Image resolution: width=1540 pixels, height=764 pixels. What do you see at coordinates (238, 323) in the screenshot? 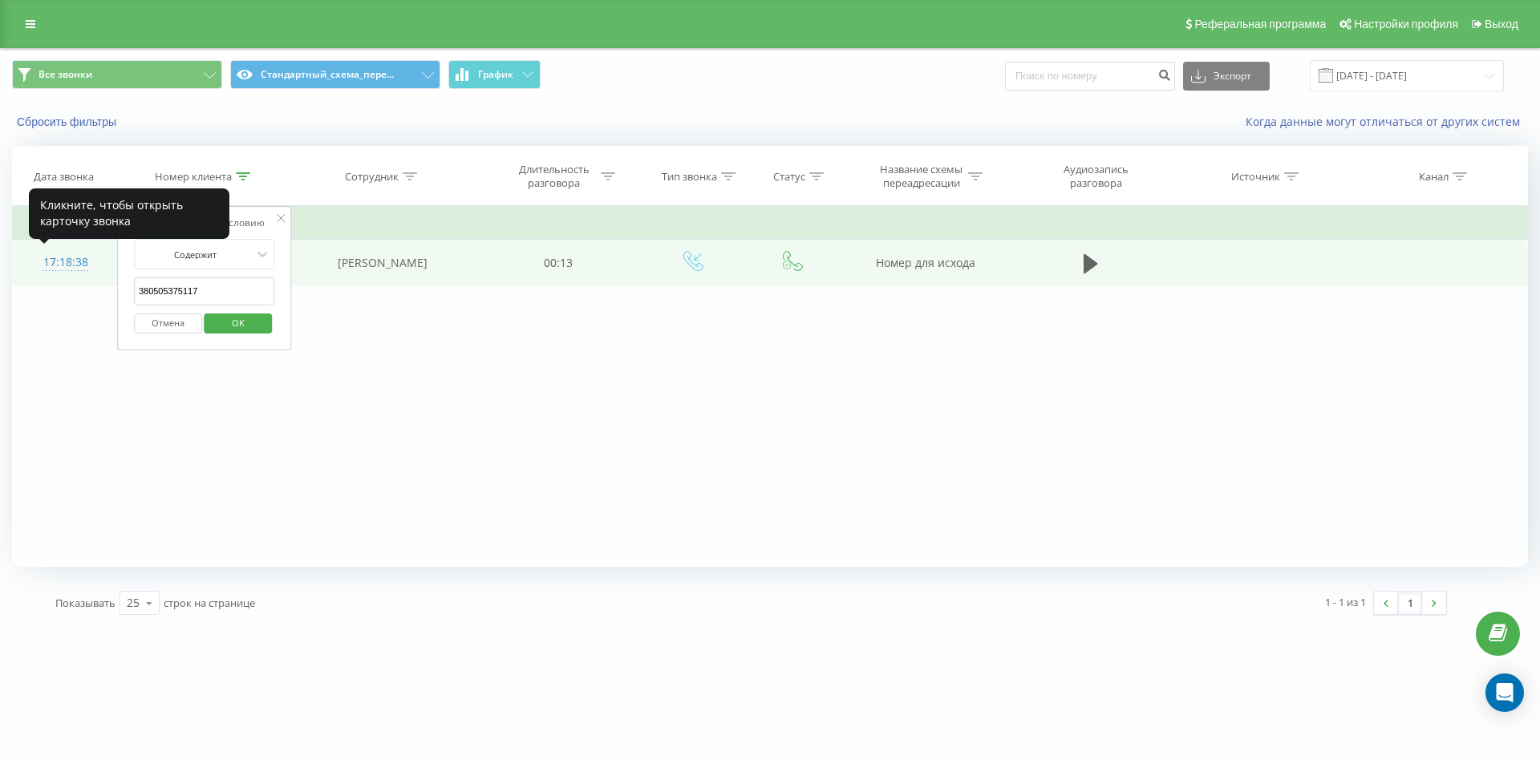
I see `button: OK` at bounding box center [238, 323].